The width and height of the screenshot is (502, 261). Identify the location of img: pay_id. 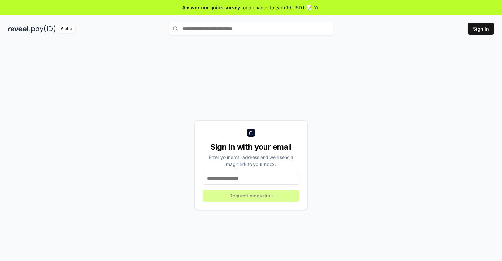
(43, 29).